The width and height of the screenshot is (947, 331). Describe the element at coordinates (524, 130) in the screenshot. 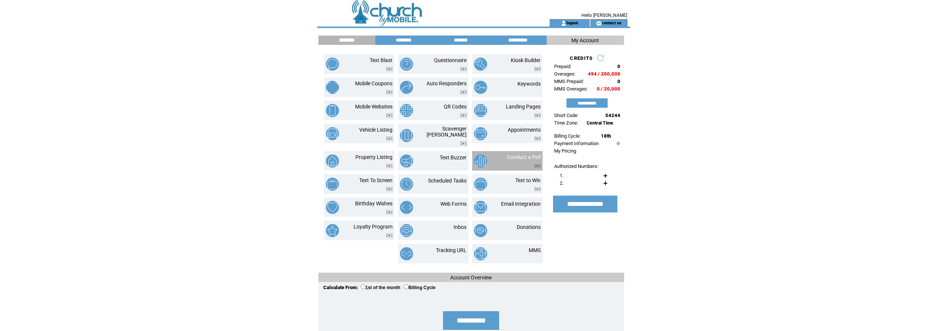

I see `a: Appointments` at that location.